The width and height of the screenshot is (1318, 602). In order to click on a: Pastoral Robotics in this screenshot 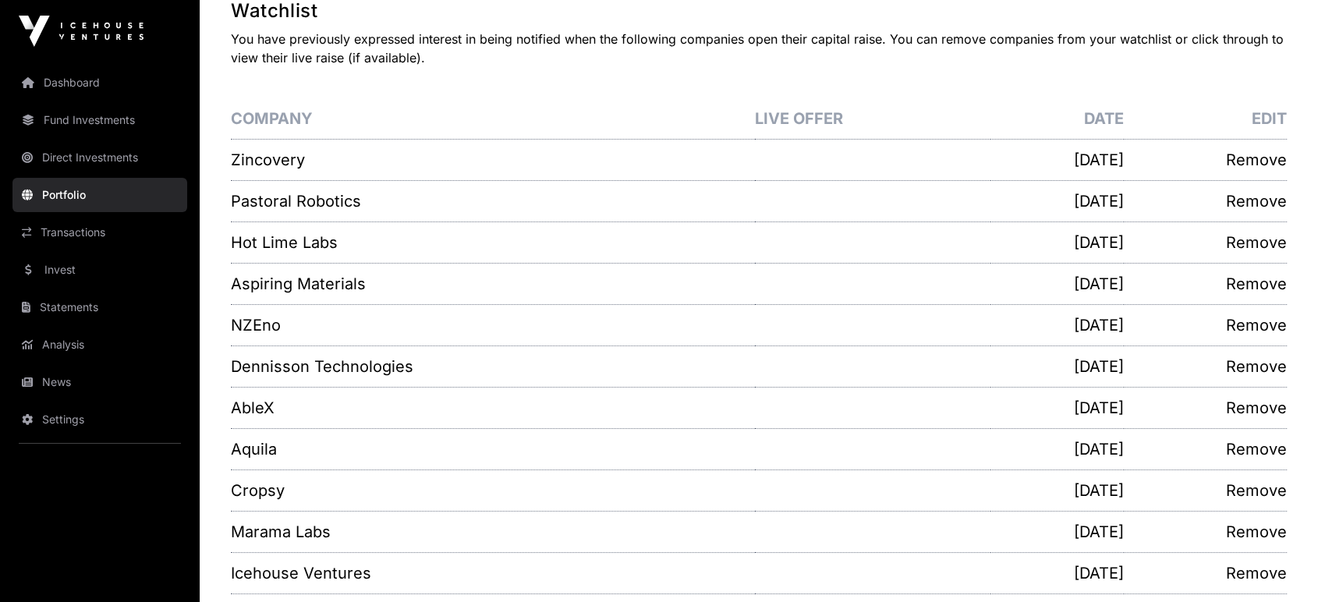, I will do `click(493, 201)`.